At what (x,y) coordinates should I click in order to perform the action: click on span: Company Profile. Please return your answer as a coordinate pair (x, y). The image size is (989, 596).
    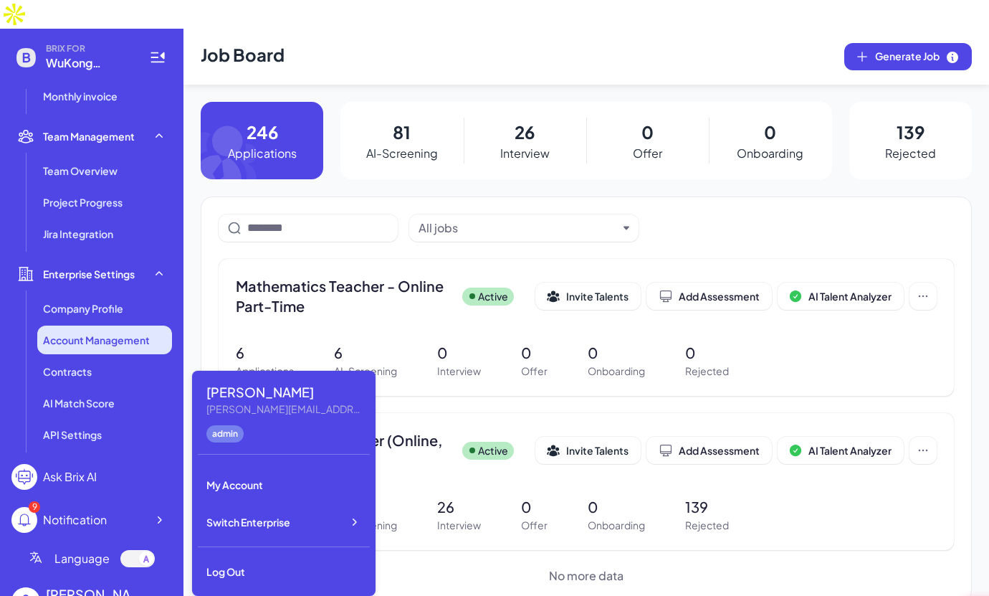
    Looking at the image, I should click on (83, 308).